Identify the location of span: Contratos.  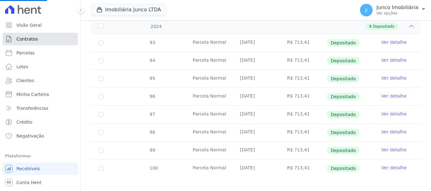
(27, 39).